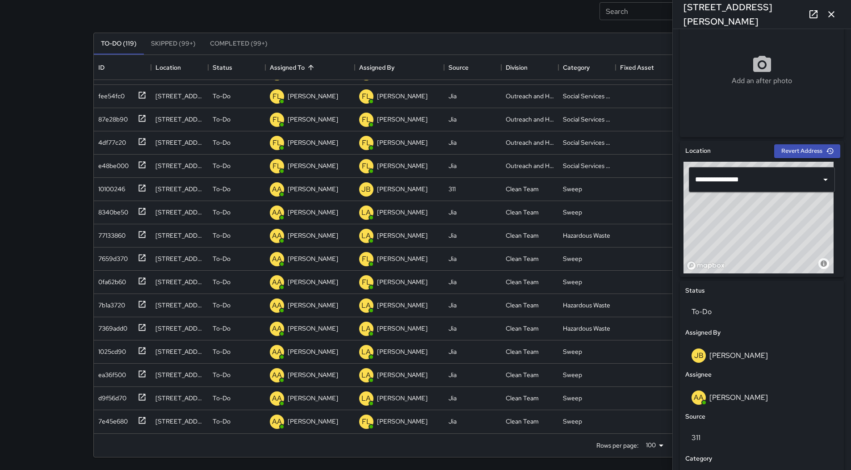  I want to click on div: 7e45e680, so click(111, 419).